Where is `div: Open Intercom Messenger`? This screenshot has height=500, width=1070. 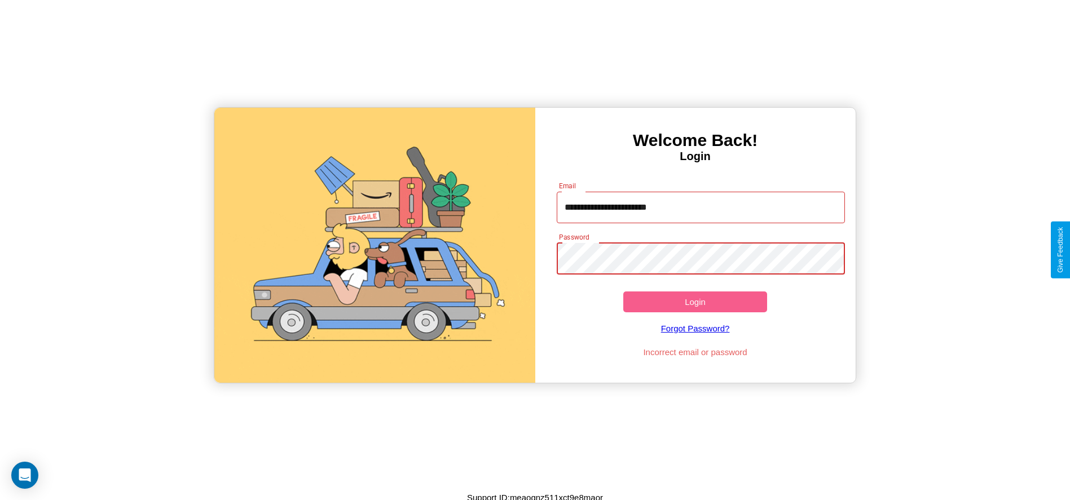
div: Open Intercom Messenger is located at coordinates (25, 475).